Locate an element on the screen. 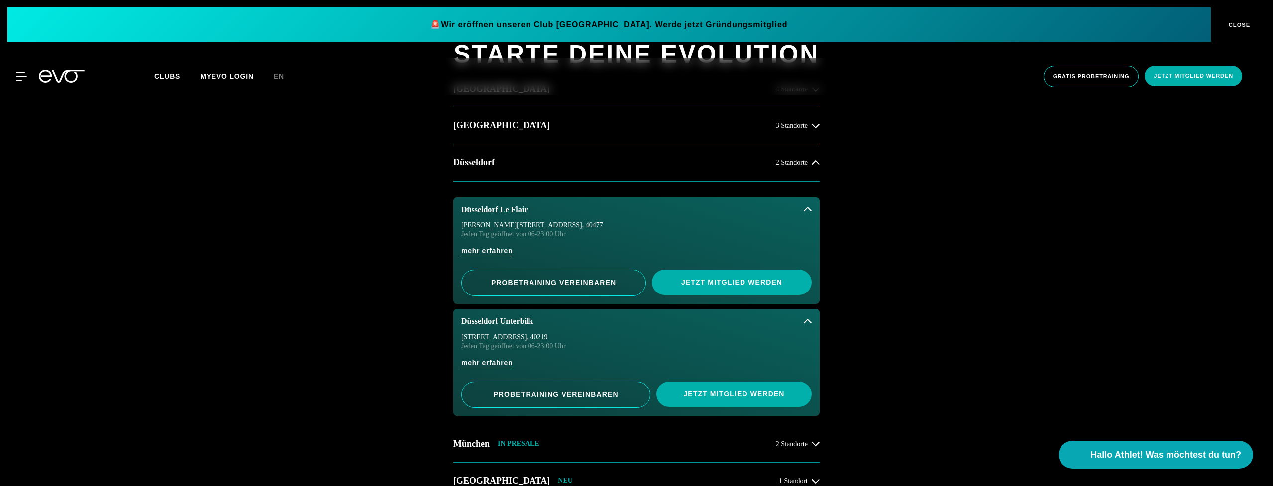 The width and height of the screenshot is (1273, 486). button: Düsseldorf Le Flair is located at coordinates (637, 210).